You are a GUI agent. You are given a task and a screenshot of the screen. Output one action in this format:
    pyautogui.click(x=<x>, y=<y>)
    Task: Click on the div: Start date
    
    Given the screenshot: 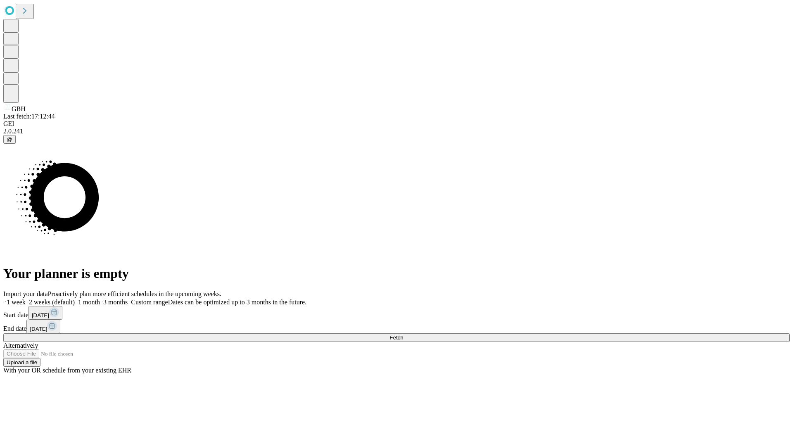 What is the action you would take?
    pyautogui.click(x=396, y=313)
    